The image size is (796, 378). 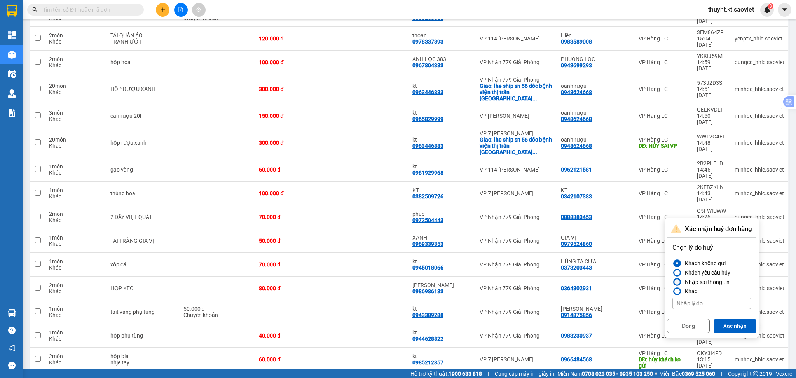 I want to click on button: plus, so click(x=163, y=10).